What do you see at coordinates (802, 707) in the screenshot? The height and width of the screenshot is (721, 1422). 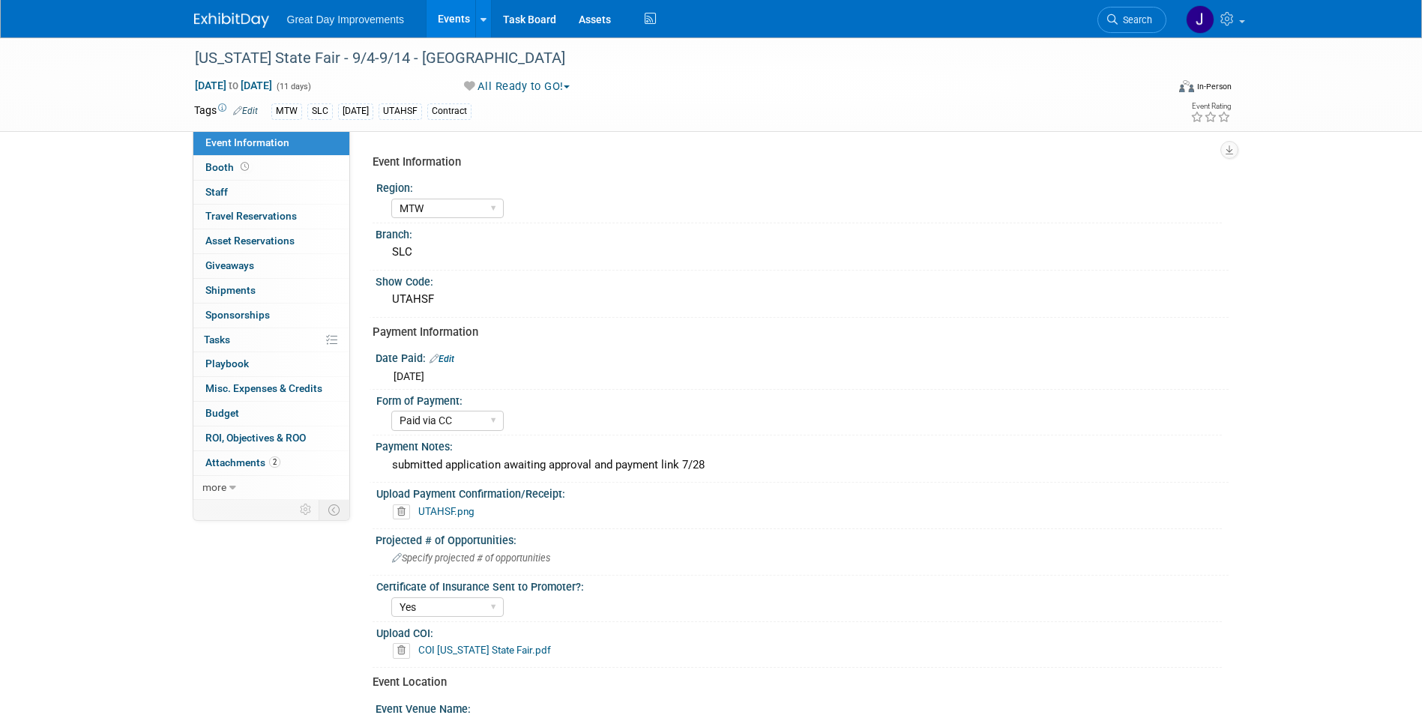 I see `div: Event Venue Name:` at bounding box center [802, 707].